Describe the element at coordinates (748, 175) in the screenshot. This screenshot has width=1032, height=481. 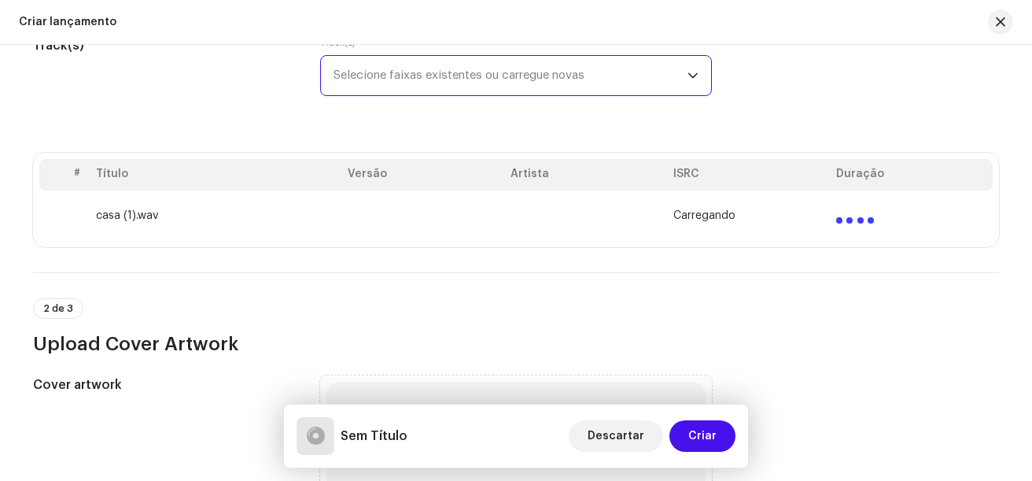
I see `th: ISRC` at that location.